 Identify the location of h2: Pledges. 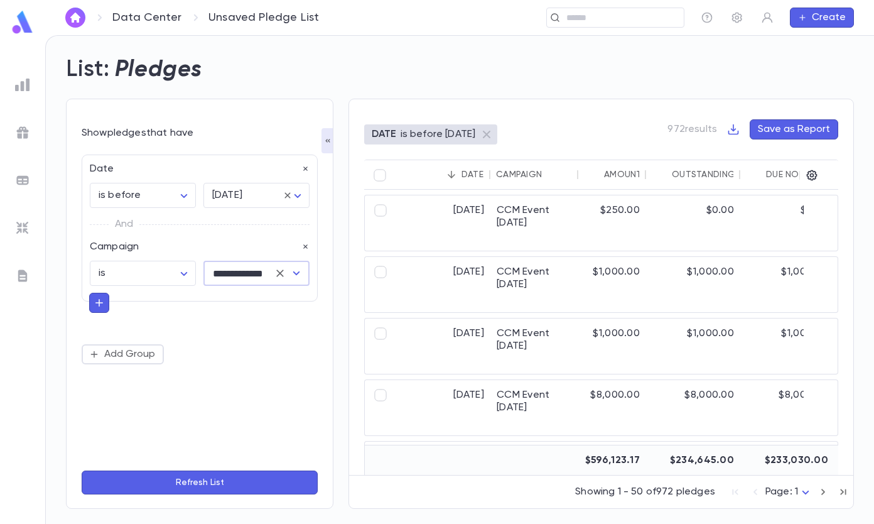
(158, 70).